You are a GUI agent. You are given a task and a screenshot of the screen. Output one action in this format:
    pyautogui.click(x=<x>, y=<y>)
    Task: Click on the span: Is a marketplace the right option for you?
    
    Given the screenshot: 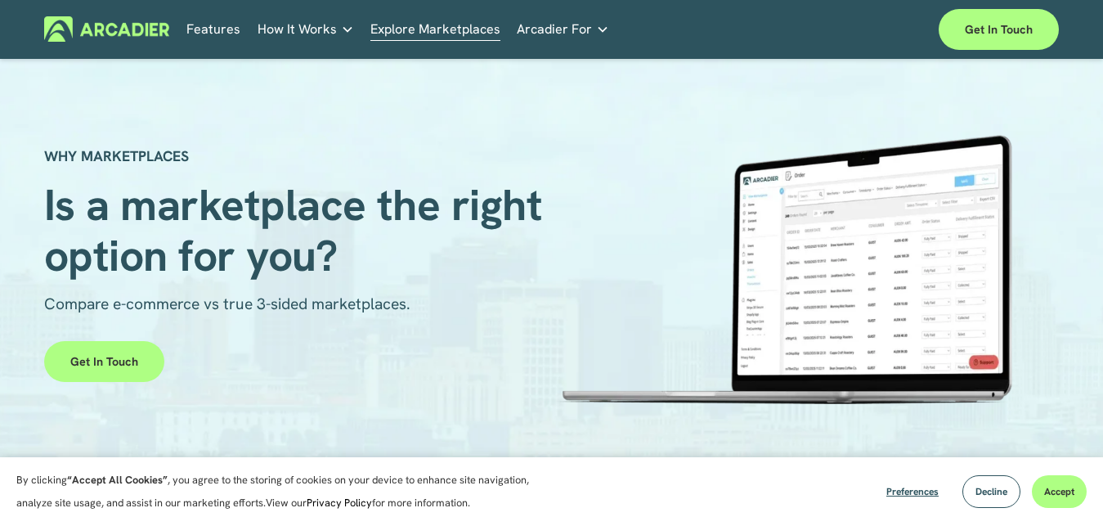 What is the action you would take?
    pyautogui.click(x=298, y=231)
    